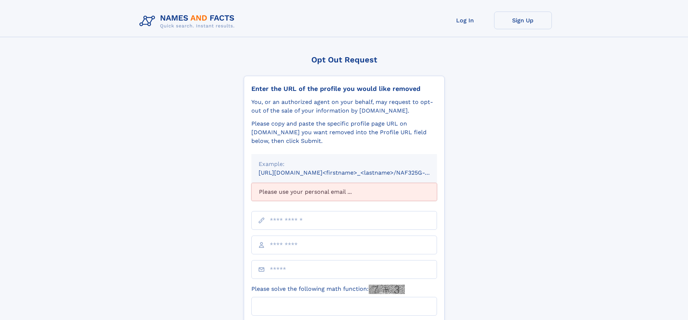 This screenshot has width=688, height=320. Describe the element at coordinates (344, 107) in the screenshot. I see `div: You, or an authorized agent on your behalf, may request to opt-out of the sale of your informatio...` at that location.